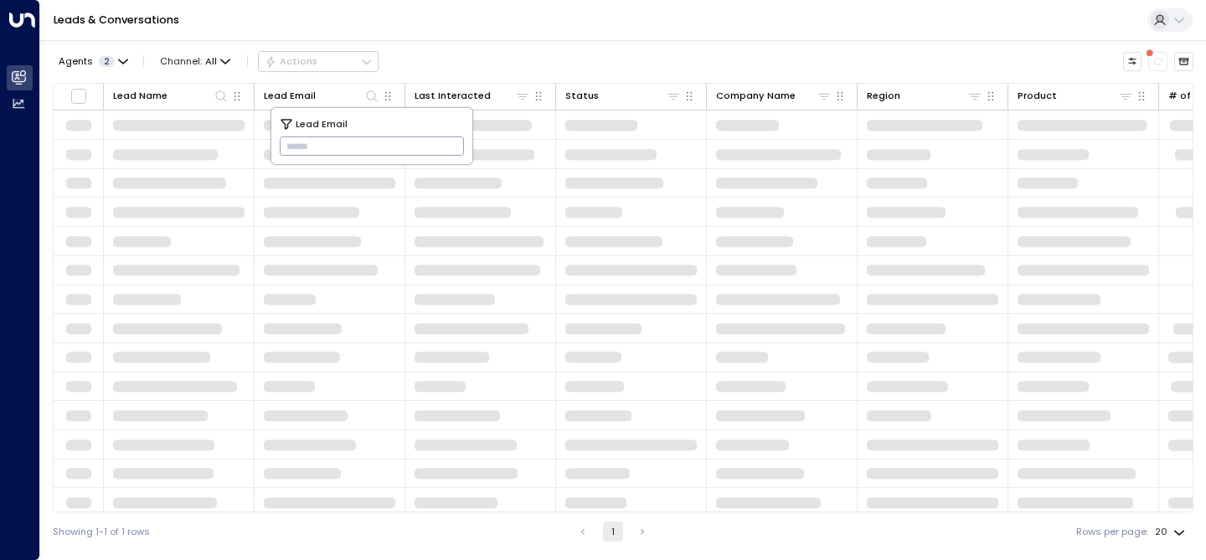 The width and height of the screenshot is (1206, 560). I want to click on span: All, so click(211, 61).